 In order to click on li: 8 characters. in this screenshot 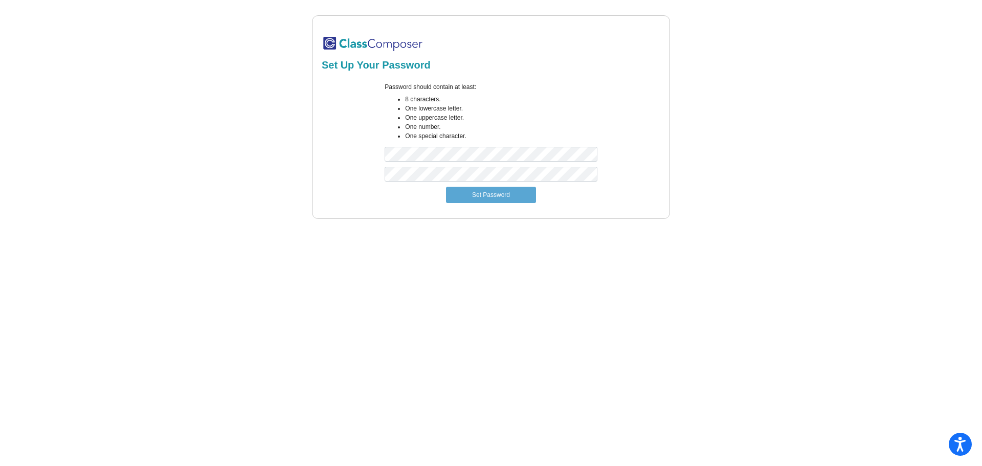, I will do `click(500, 99)`.